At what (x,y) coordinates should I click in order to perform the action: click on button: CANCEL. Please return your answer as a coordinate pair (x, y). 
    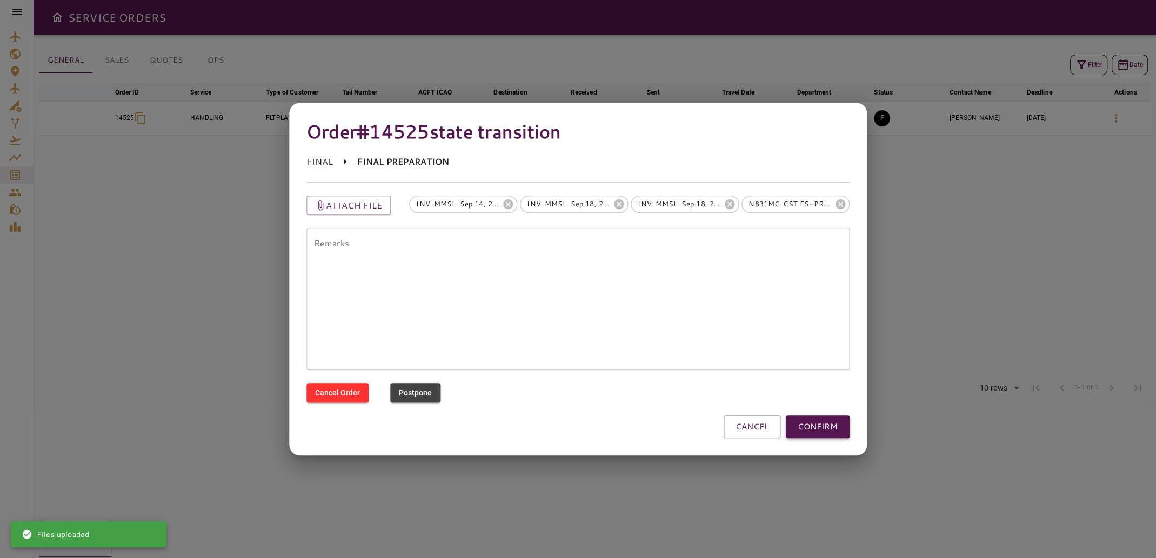
    Looking at the image, I should click on (752, 427).